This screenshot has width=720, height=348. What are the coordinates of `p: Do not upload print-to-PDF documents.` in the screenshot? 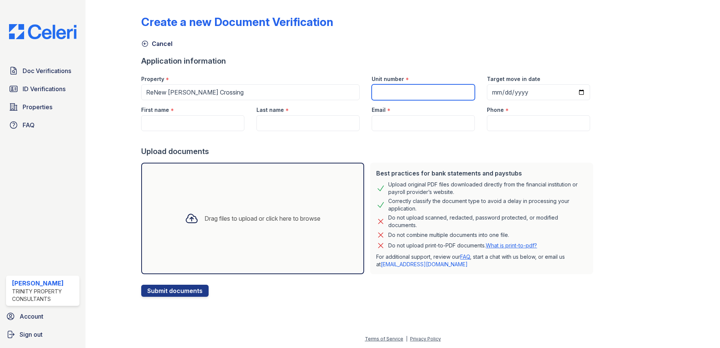 It's located at (462, 245).